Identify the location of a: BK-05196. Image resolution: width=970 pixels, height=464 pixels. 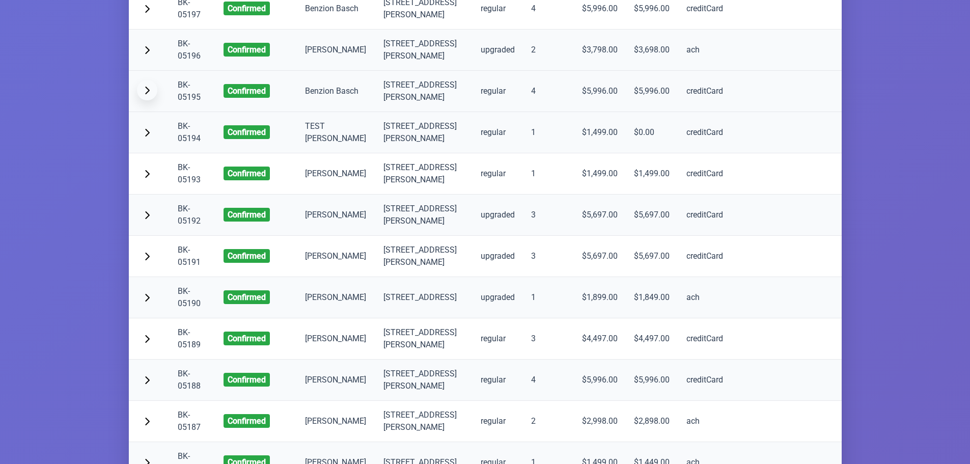
(189, 49).